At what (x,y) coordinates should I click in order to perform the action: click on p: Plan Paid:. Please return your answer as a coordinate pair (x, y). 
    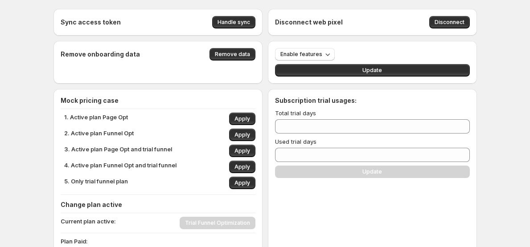
    Looking at the image, I should click on (158, 242).